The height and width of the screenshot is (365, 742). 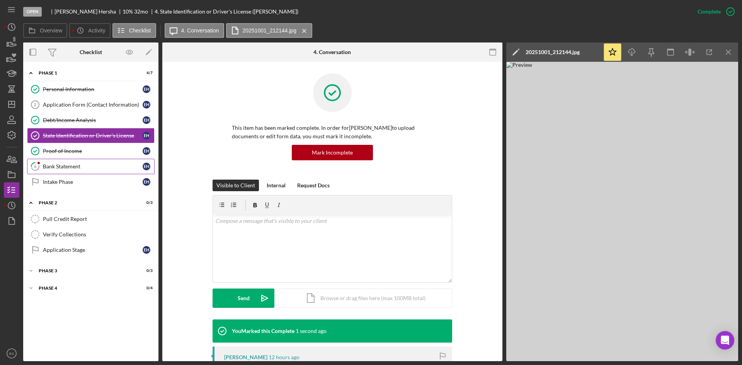 I want to click on time: 2025-10-02 13:06, so click(x=311, y=331).